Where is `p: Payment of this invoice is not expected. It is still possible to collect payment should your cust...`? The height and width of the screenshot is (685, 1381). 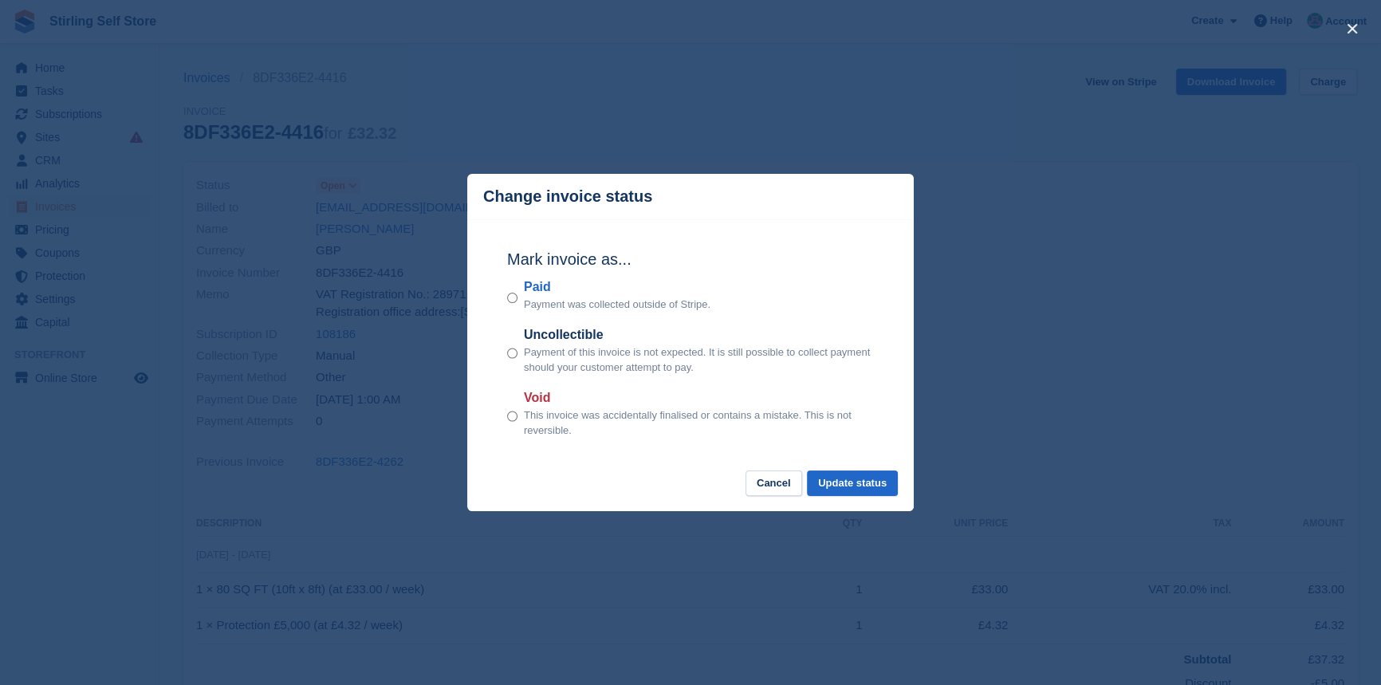
p: Payment of this invoice is not expected. It is still possible to collect payment should your cust... is located at coordinates (698, 359).